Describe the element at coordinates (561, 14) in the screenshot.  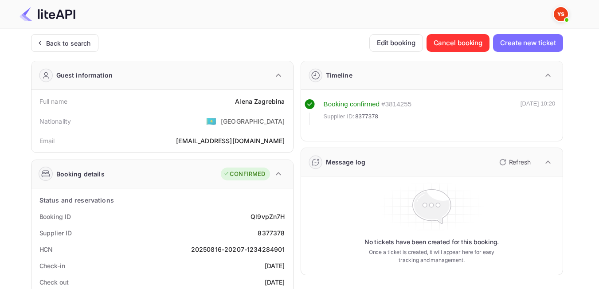
I see `img: Yandex Support` at that location.